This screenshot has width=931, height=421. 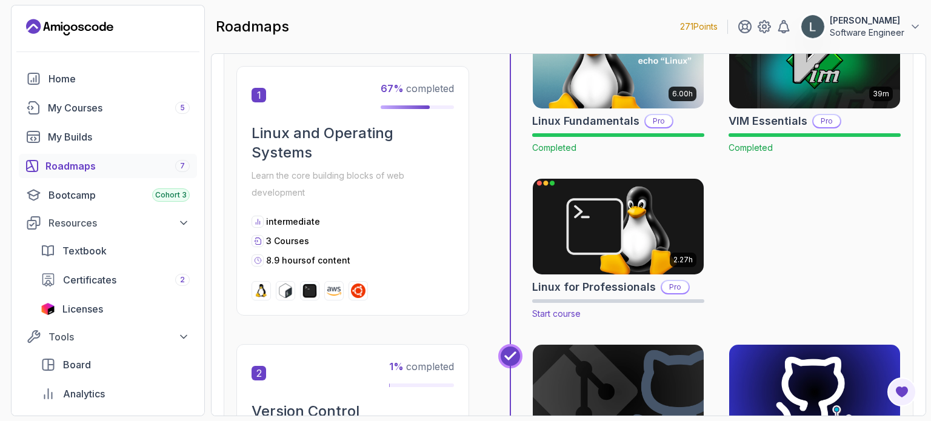 What do you see at coordinates (108, 223) in the screenshot?
I see `button: Resources` at bounding box center [108, 223].